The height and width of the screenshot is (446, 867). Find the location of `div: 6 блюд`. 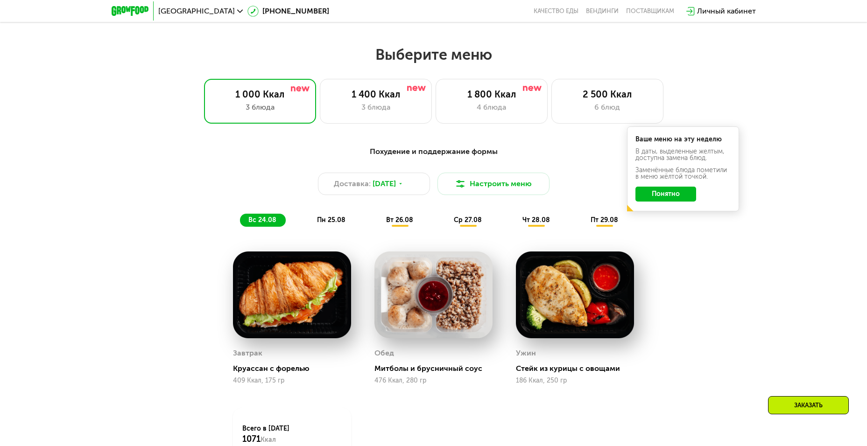

div: 6 блюд is located at coordinates (607, 107).